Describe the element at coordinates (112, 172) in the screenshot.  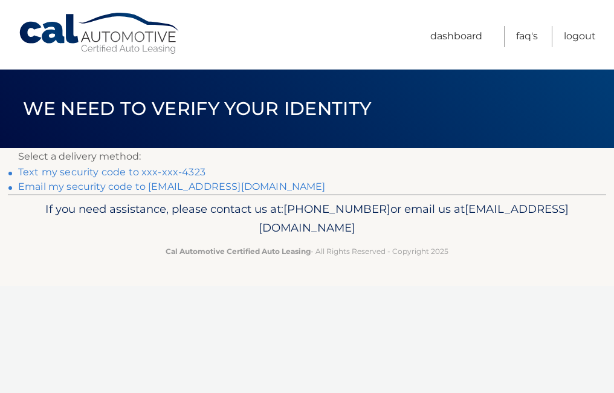
I see `a: Text my security code to xxx-xxx-4323` at that location.